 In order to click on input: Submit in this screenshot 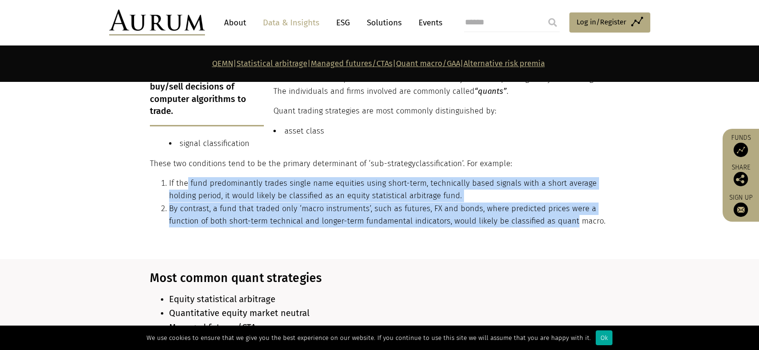, I will do `click(553, 23)`.